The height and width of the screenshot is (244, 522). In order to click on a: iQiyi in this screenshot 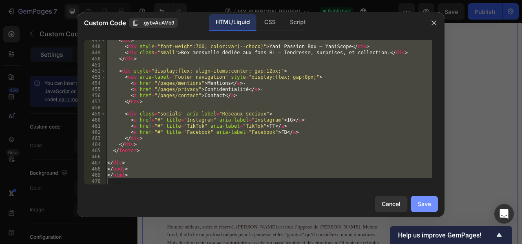, I will do `click(92, 200)`.